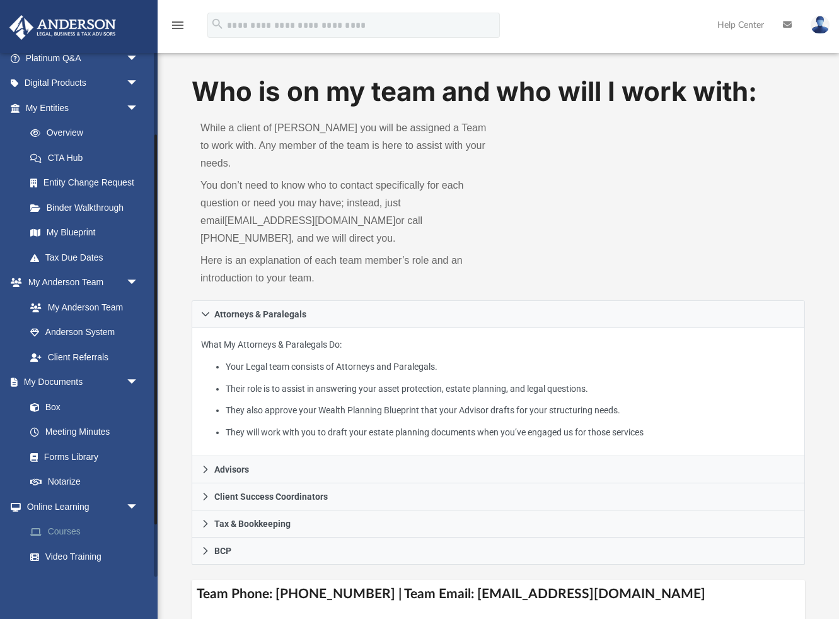  Describe the element at coordinates (84, 432) in the screenshot. I see `a: Meeting Minutes` at that location.